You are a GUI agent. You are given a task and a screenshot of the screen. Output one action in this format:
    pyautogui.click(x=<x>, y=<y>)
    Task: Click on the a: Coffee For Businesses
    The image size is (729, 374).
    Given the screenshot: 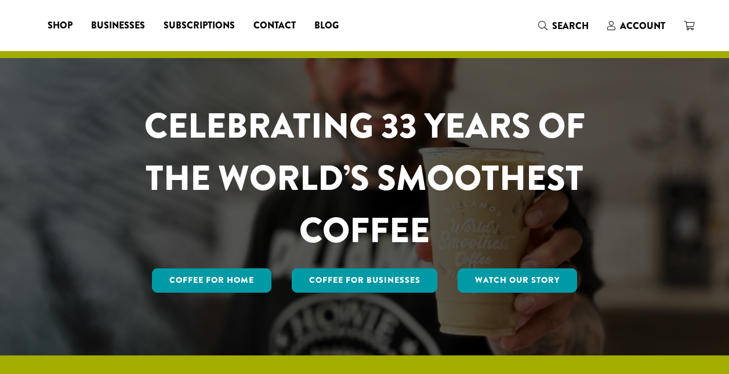 What is the action you would take?
    pyautogui.click(x=365, y=280)
    